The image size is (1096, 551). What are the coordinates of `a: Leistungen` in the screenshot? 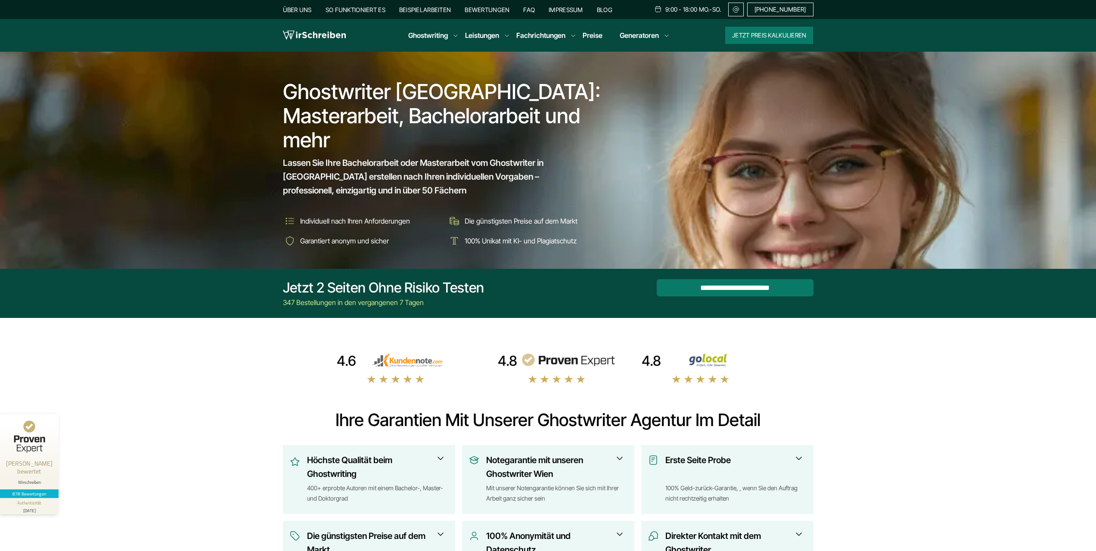 It's located at (482, 35).